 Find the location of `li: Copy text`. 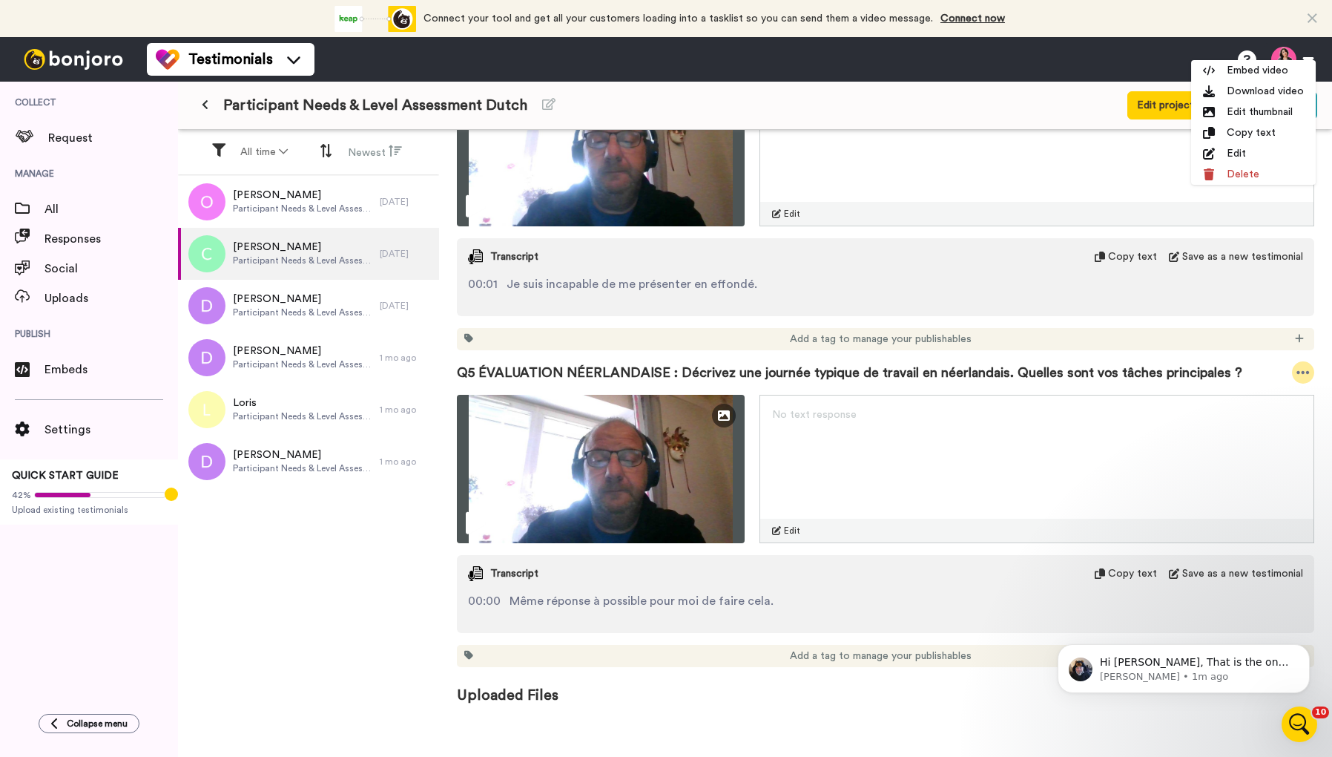

li: Copy text is located at coordinates (1254, 133).